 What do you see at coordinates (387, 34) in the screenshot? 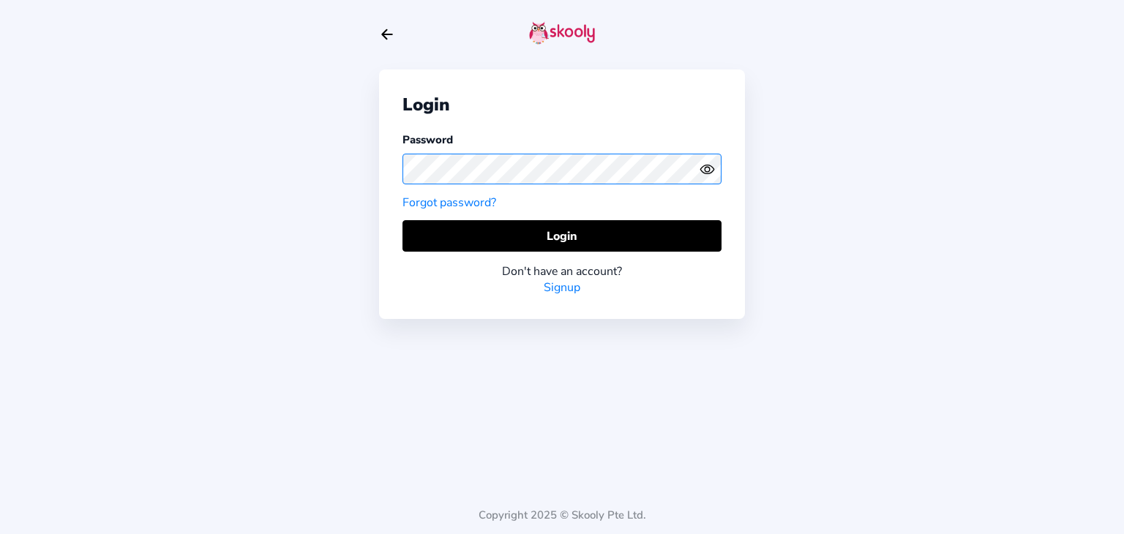
I see `ion-icon: arrow back outline` at bounding box center [387, 34].